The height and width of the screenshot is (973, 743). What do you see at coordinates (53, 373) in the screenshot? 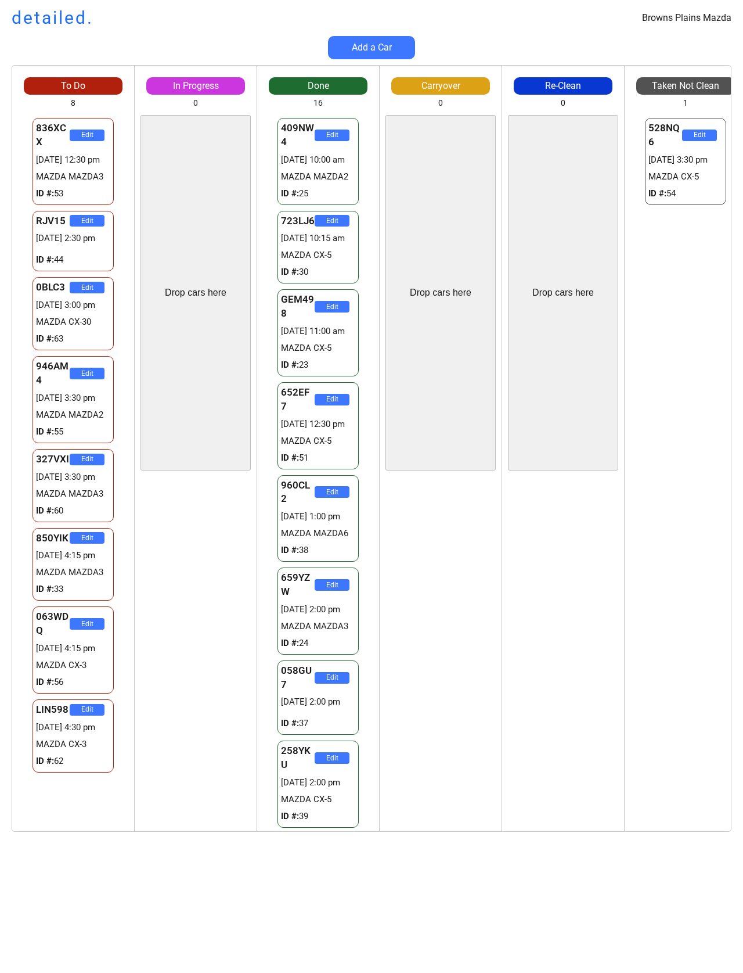
I see `div: 946AM4` at bounding box center [53, 373].